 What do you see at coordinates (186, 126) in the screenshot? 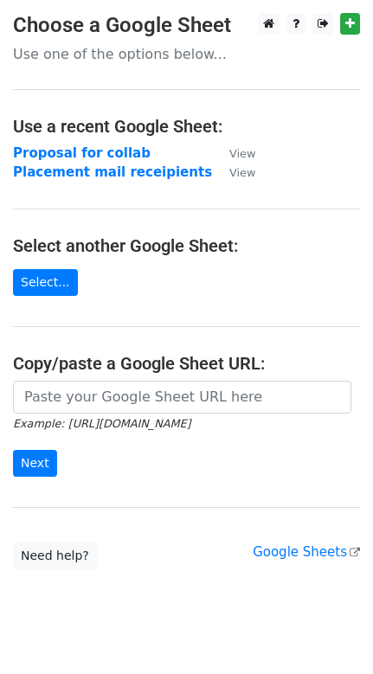
I see `h4: Use a recent Google Sheet:` at bounding box center [186, 126].